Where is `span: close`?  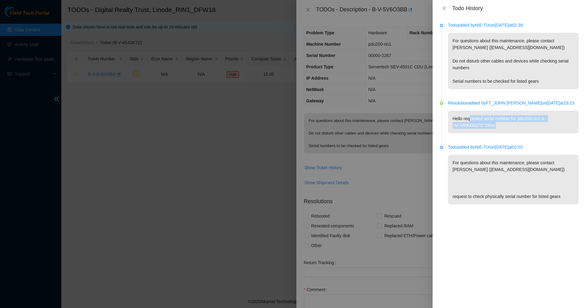
span: close is located at coordinates (444, 8).